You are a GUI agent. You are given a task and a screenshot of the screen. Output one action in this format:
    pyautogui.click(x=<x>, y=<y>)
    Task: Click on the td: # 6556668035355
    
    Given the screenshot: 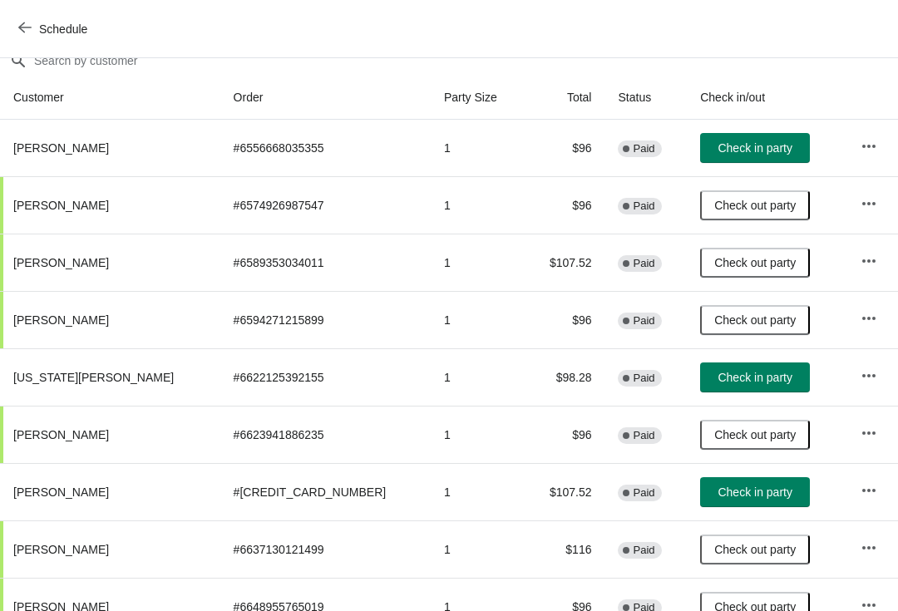 What is the action you would take?
    pyautogui.click(x=325, y=148)
    